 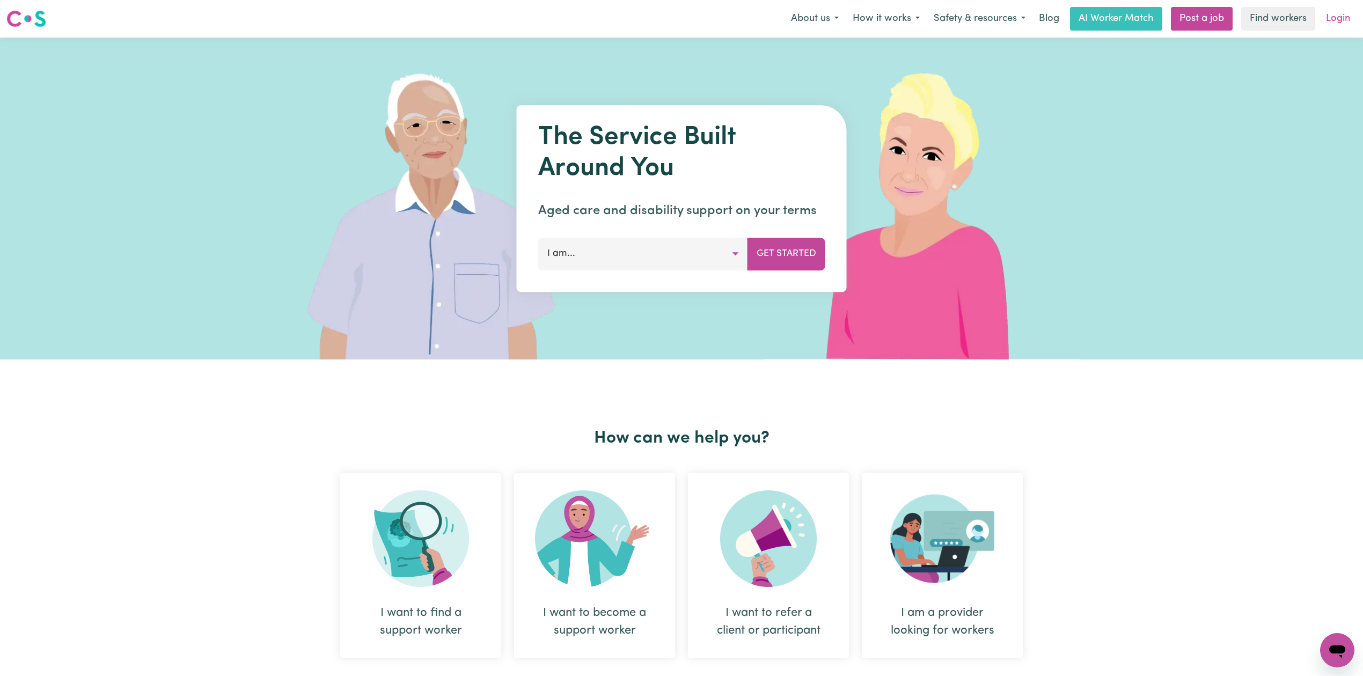 What do you see at coordinates (682, 211) in the screenshot?
I see `p: Aged care and disability support on your terms` at bounding box center [682, 211].